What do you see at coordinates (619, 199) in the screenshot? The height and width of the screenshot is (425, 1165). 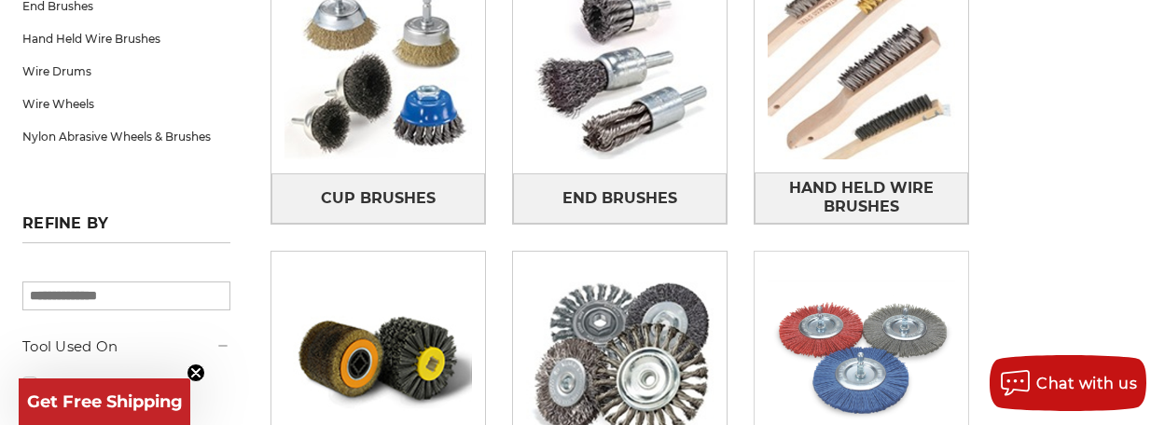 I see `span: End Brushes` at bounding box center [619, 199].